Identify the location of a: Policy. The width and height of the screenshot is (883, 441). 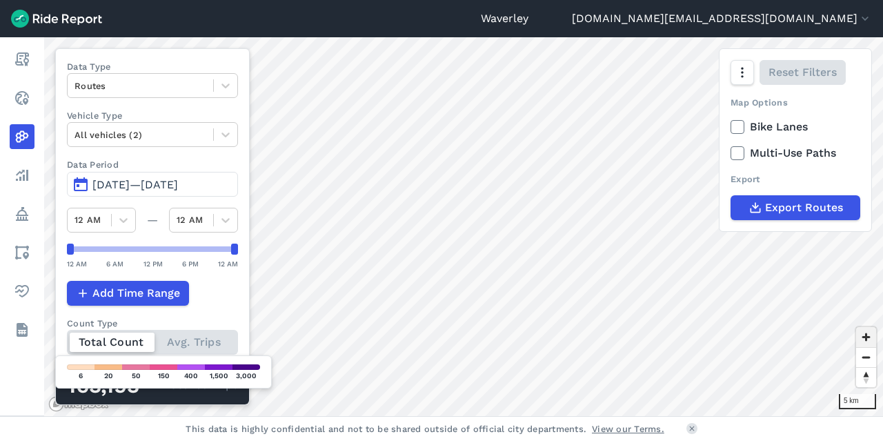
(22, 214).